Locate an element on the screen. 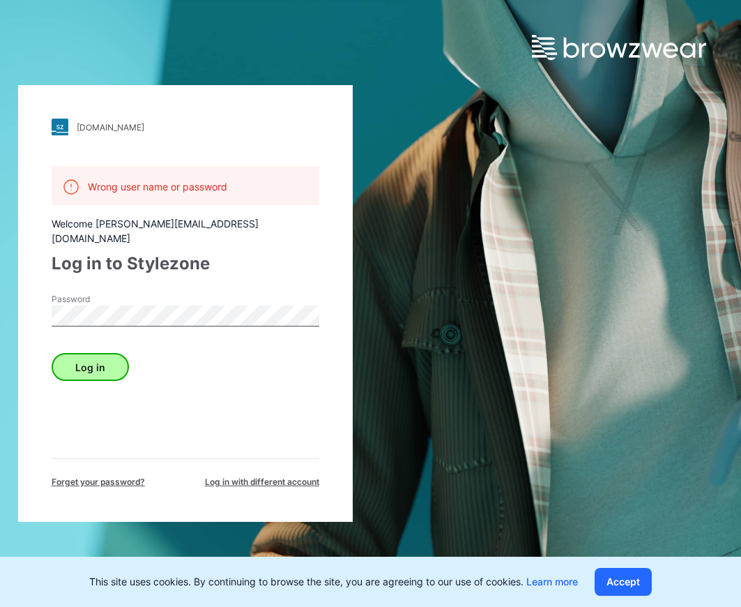  p: Wrong user name or password is located at coordinates (158, 186).